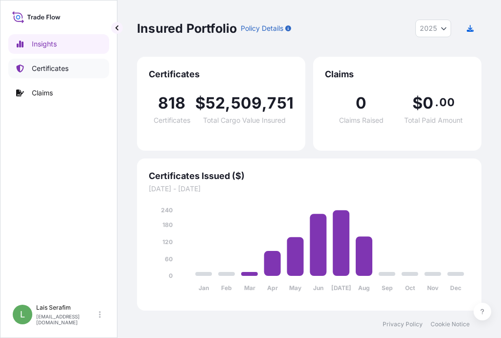 The height and width of the screenshot is (338, 501). What do you see at coordinates (262, 28) in the screenshot?
I see `p: Policy Details` at bounding box center [262, 28].